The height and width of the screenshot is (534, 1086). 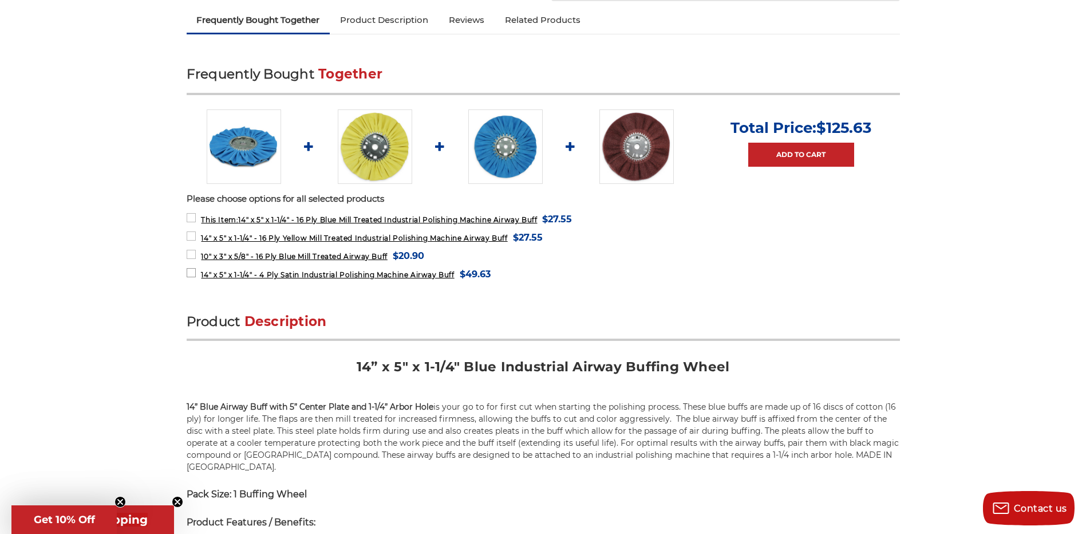 What do you see at coordinates (286, 321) in the screenshot?
I see `span: Description` at bounding box center [286, 321].